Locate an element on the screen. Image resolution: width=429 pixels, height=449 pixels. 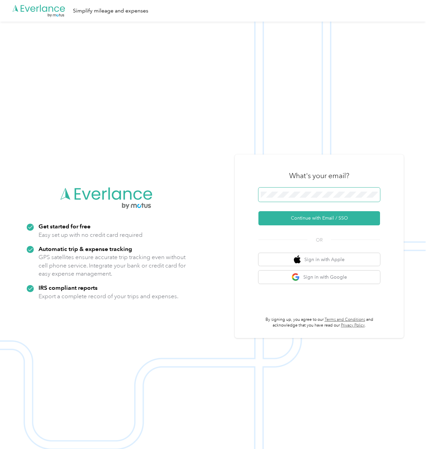
p: GPS satellites ensure accurate trip tracking even without cell phone service. Integrate your bank... is located at coordinates (112, 266).